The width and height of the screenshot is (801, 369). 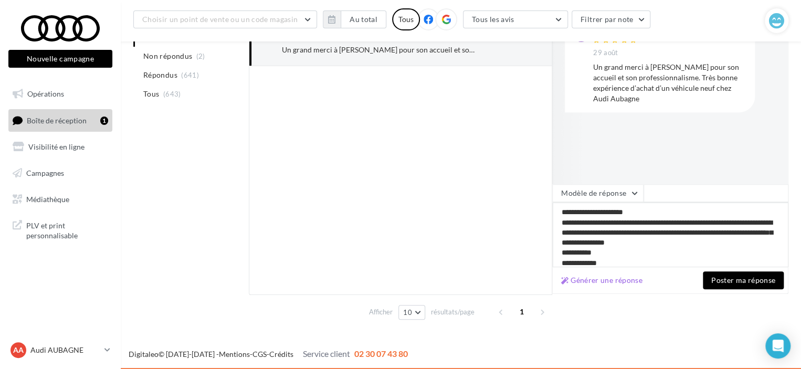 I want to click on span: Visibilité en ligne, so click(x=56, y=146).